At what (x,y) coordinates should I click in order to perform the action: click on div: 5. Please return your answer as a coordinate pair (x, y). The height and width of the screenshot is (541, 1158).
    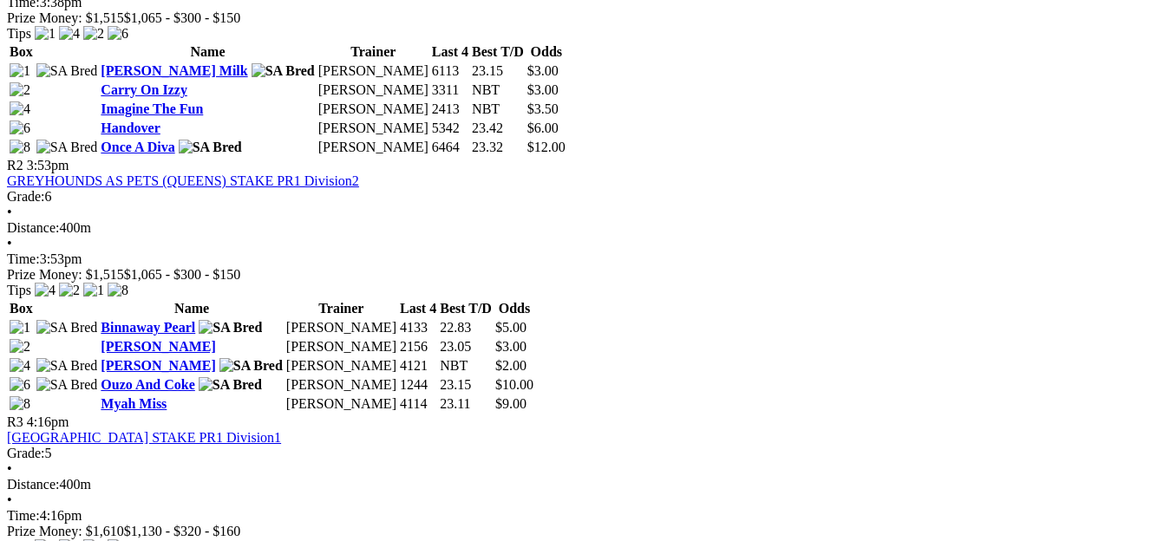
    Looking at the image, I should click on (578, 454).